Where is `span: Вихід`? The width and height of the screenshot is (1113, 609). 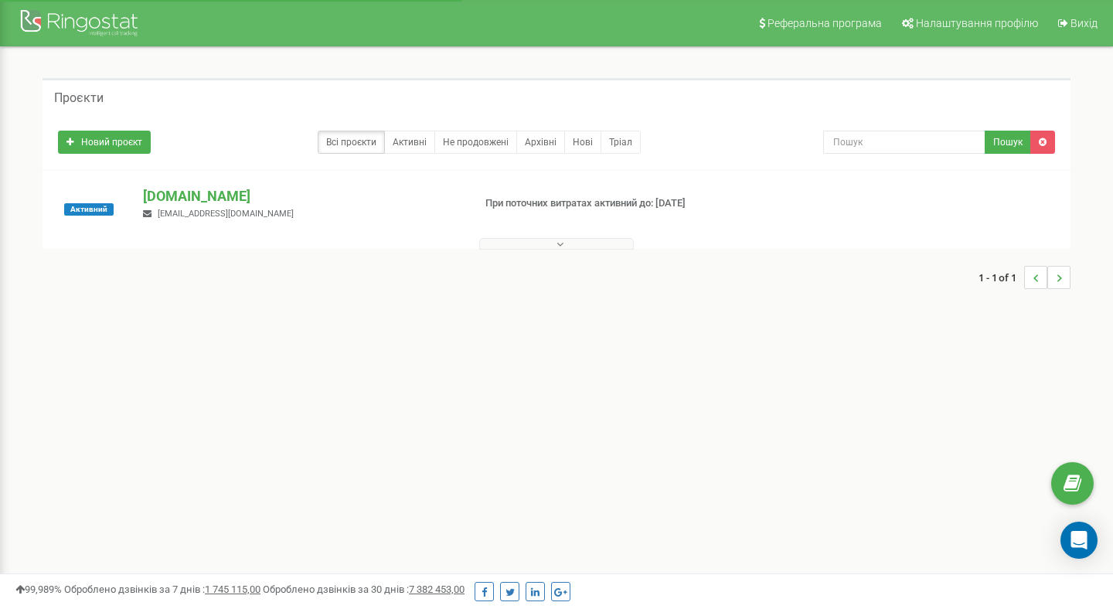
span: Вихід is located at coordinates (1083, 23).